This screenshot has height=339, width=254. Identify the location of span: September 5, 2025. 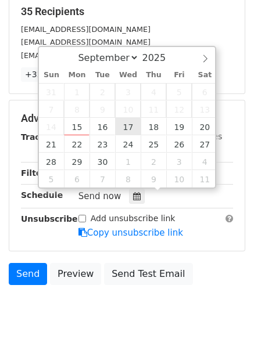
(179, 92).